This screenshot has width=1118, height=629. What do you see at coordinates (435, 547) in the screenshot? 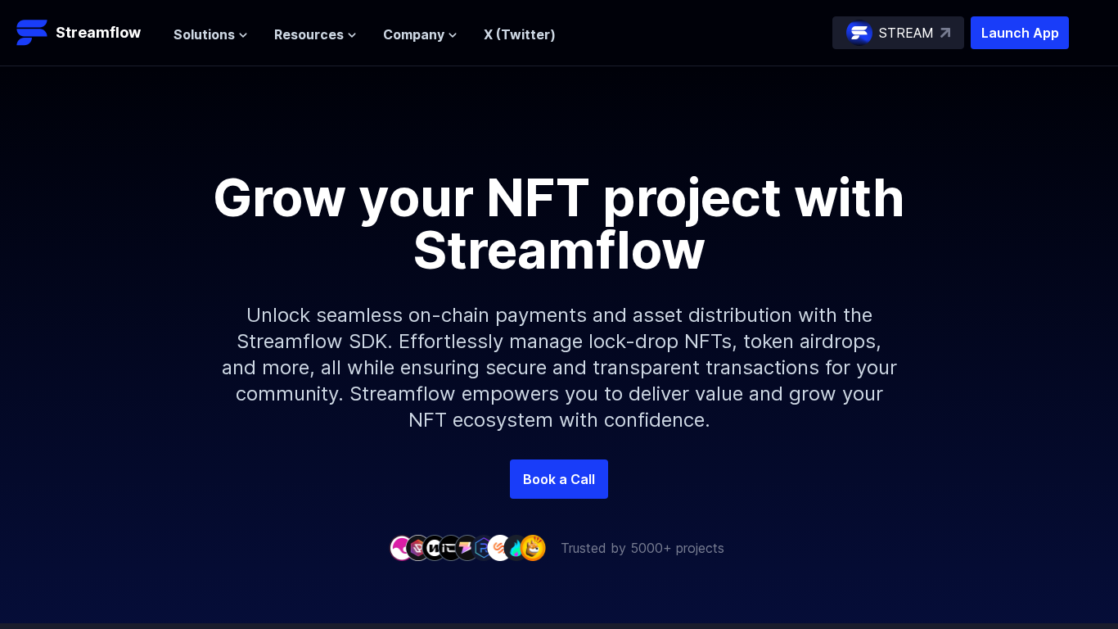
I see `img: company-3` at bounding box center [435, 547].